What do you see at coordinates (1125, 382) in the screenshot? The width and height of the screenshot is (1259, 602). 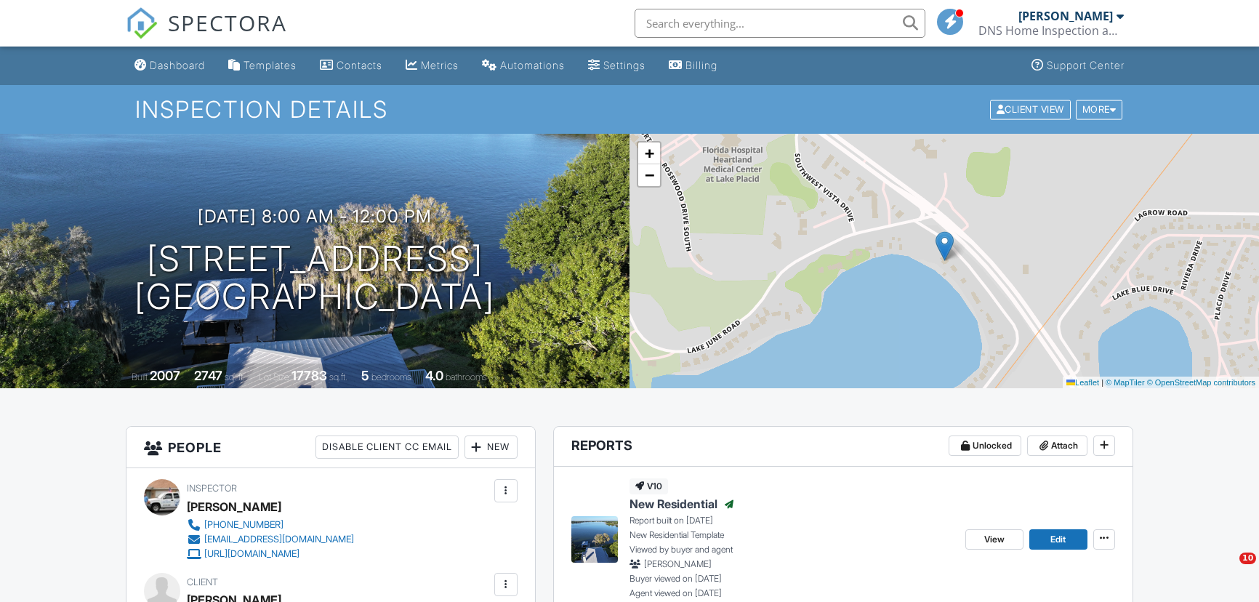 I see `a: © MapTiler` at bounding box center [1125, 382].